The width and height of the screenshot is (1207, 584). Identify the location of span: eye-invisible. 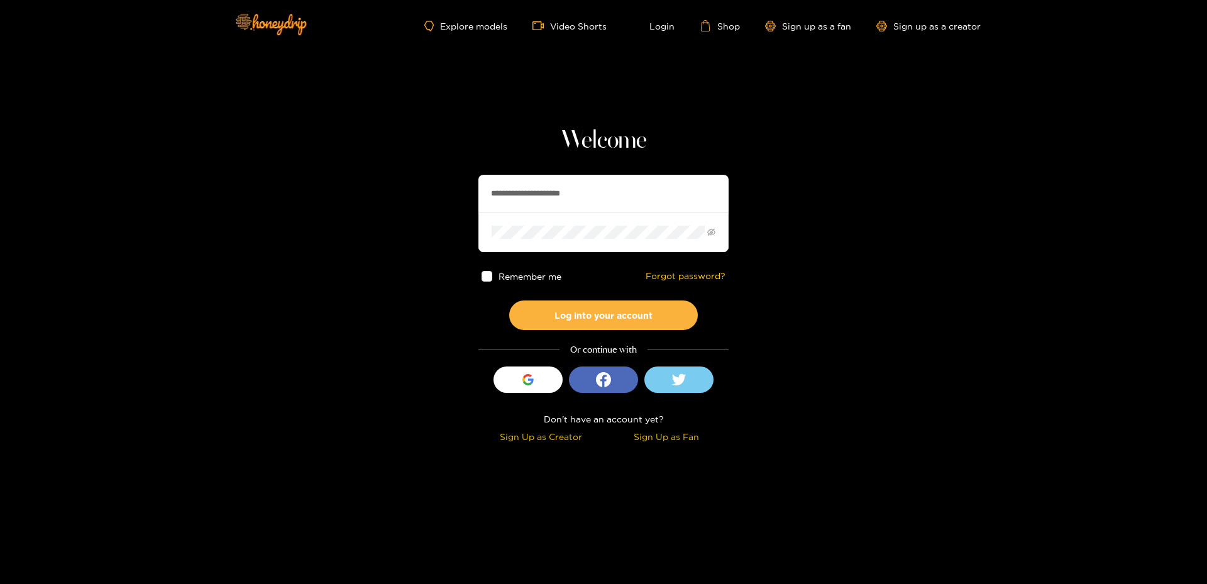
(711, 232).